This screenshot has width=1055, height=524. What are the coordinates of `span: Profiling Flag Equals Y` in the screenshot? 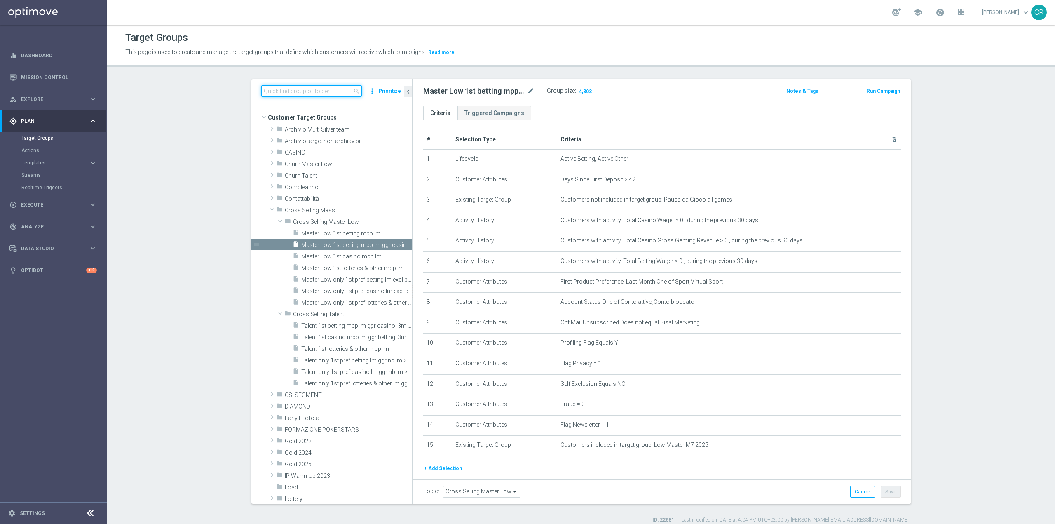 It's located at (590, 343).